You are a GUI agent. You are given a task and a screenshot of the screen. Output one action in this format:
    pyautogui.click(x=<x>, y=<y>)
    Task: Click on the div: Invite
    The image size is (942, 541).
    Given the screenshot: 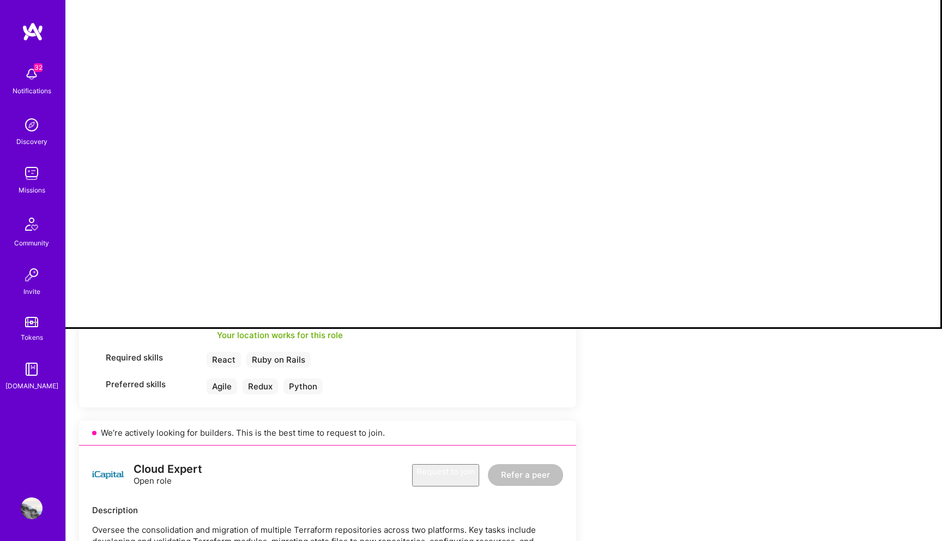 What is the action you would take?
    pyautogui.click(x=32, y=291)
    